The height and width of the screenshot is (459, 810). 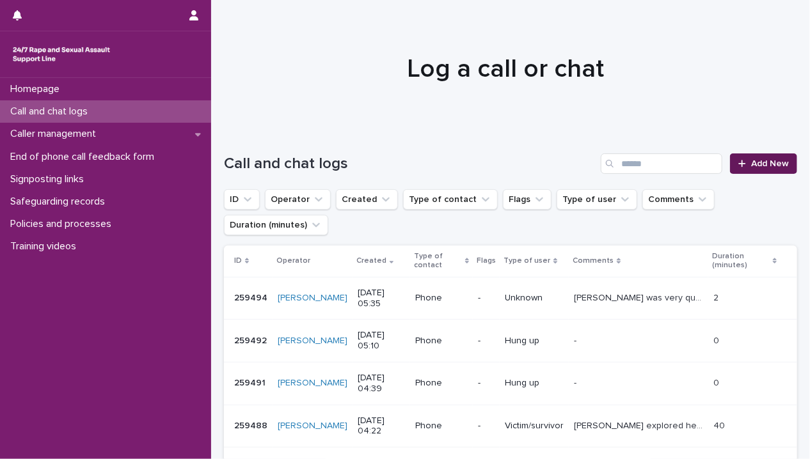 I want to click on div: Search, so click(x=661, y=164).